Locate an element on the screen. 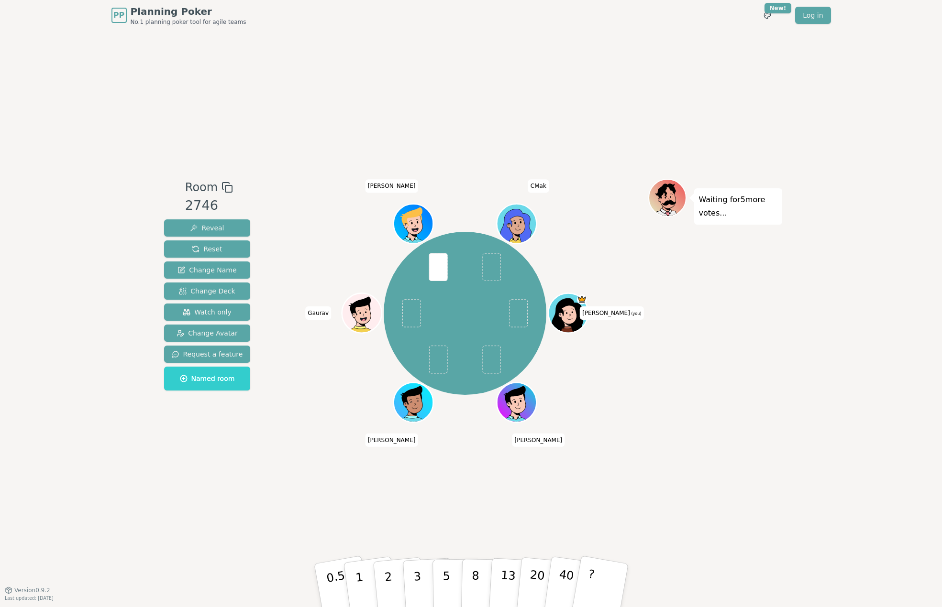  span: Planning Poker is located at coordinates (188, 11).